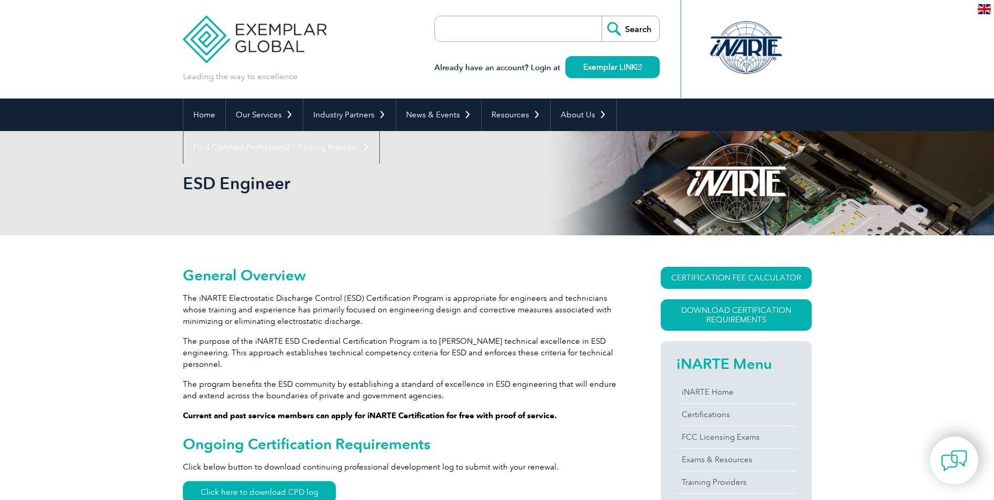  I want to click on a: Exams & Resources, so click(736, 460).